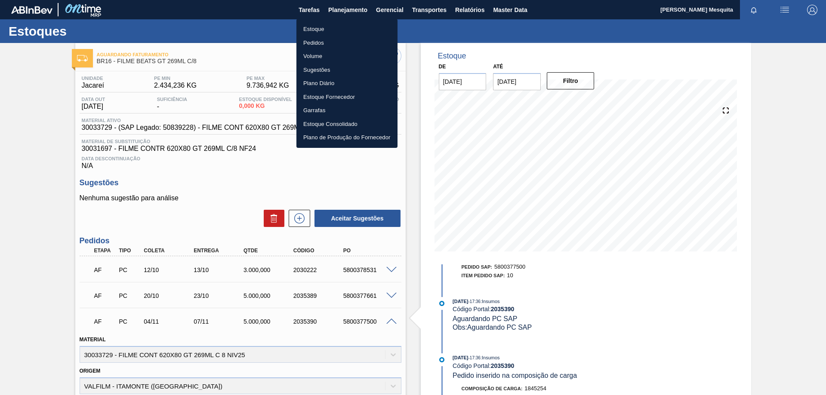 This screenshot has height=395, width=826. What do you see at coordinates (347, 138) in the screenshot?
I see `a: Plano de Produção do Fornecedor` at bounding box center [347, 138].